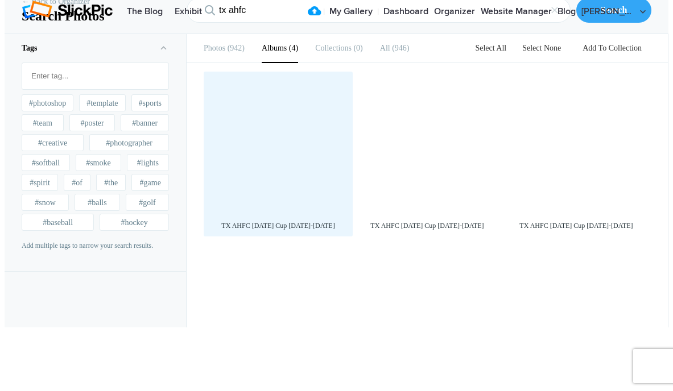 The image size is (673, 391). What do you see at coordinates (98, 163) in the screenshot?
I see `span: #smoke` at bounding box center [98, 163].